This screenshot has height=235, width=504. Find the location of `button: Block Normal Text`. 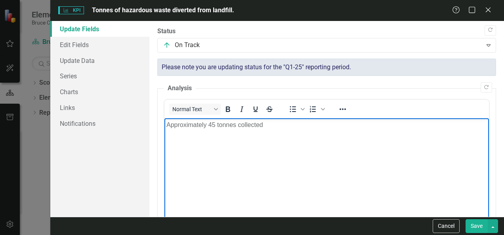

button: Block Normal Text is located at coordinates (195, 109).